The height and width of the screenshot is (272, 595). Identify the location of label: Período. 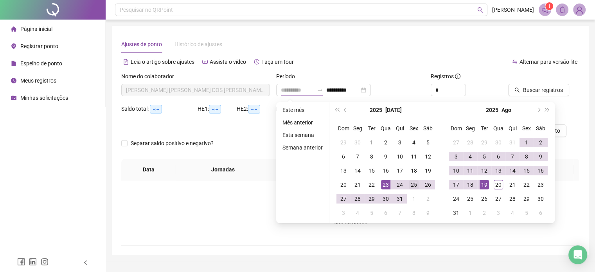
(288, 76).